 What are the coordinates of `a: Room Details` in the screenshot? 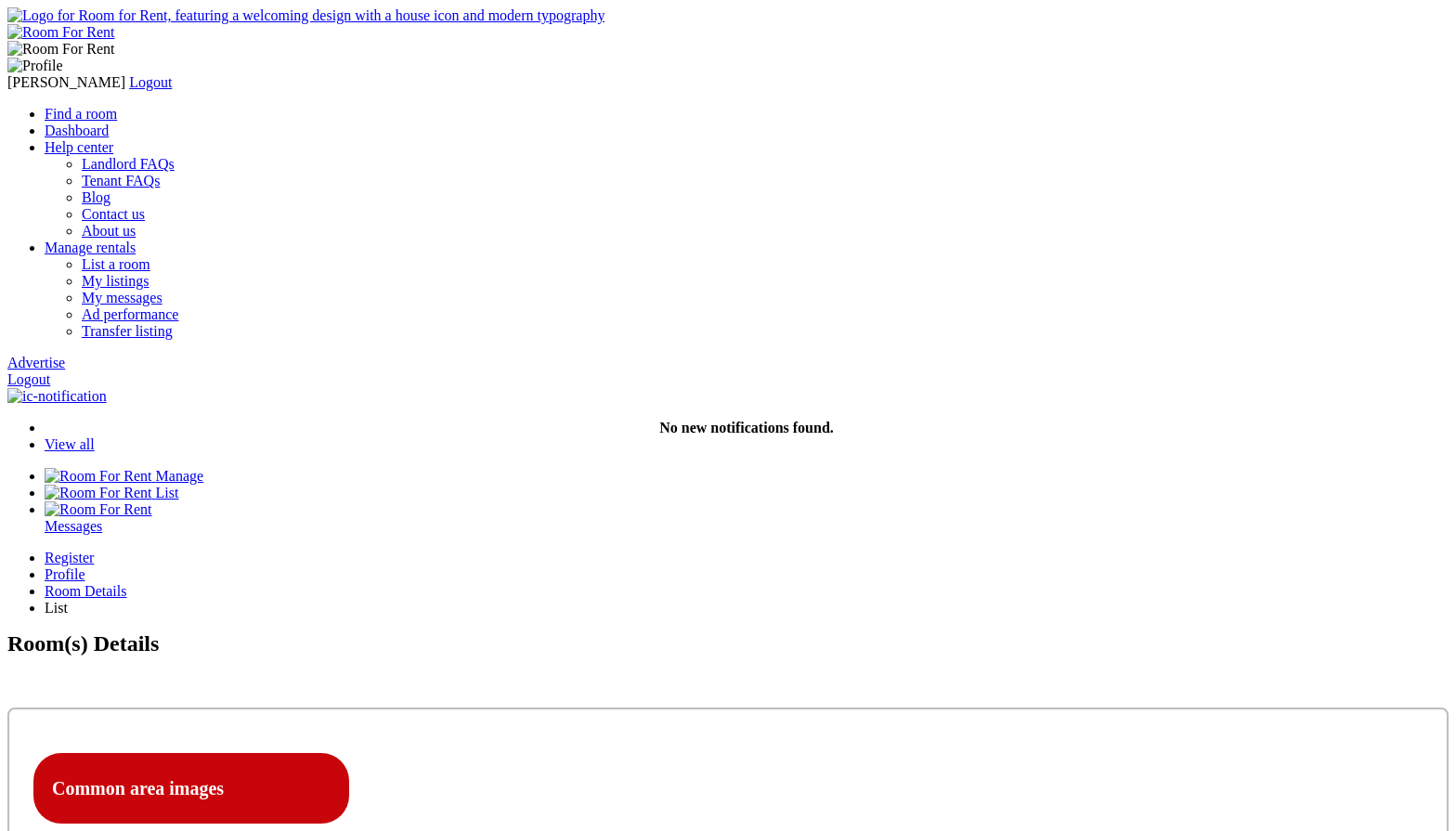 It's located at (746, 592).